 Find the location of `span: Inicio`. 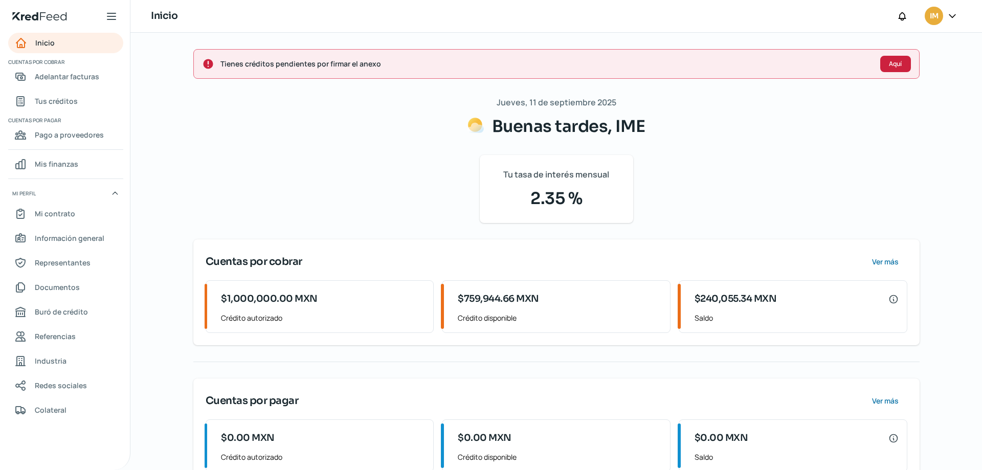

span: Inicio is located at coordinates (45, 42).